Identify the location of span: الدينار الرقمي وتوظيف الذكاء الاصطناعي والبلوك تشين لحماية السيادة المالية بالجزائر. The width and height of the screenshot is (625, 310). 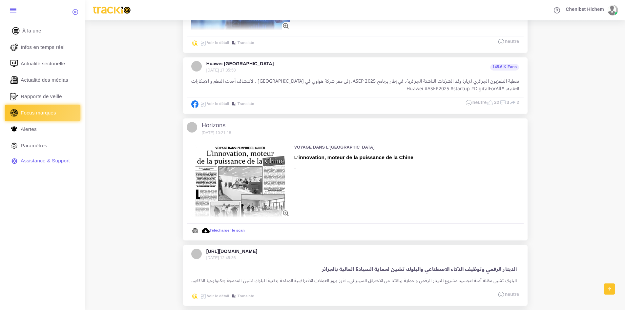
(420, 270).